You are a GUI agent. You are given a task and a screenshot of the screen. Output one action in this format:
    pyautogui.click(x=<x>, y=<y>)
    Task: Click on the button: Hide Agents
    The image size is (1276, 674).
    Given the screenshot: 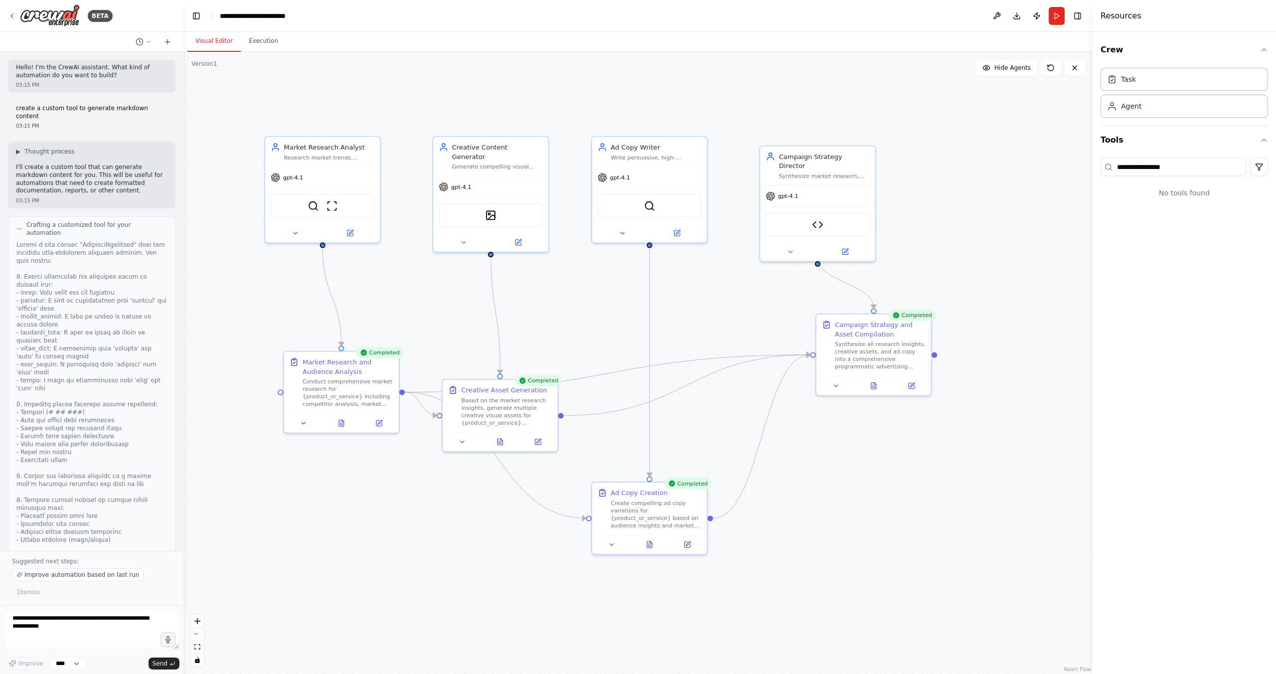 What is the action you would take?
    pyautogui.click(x=1006, y=68)
    